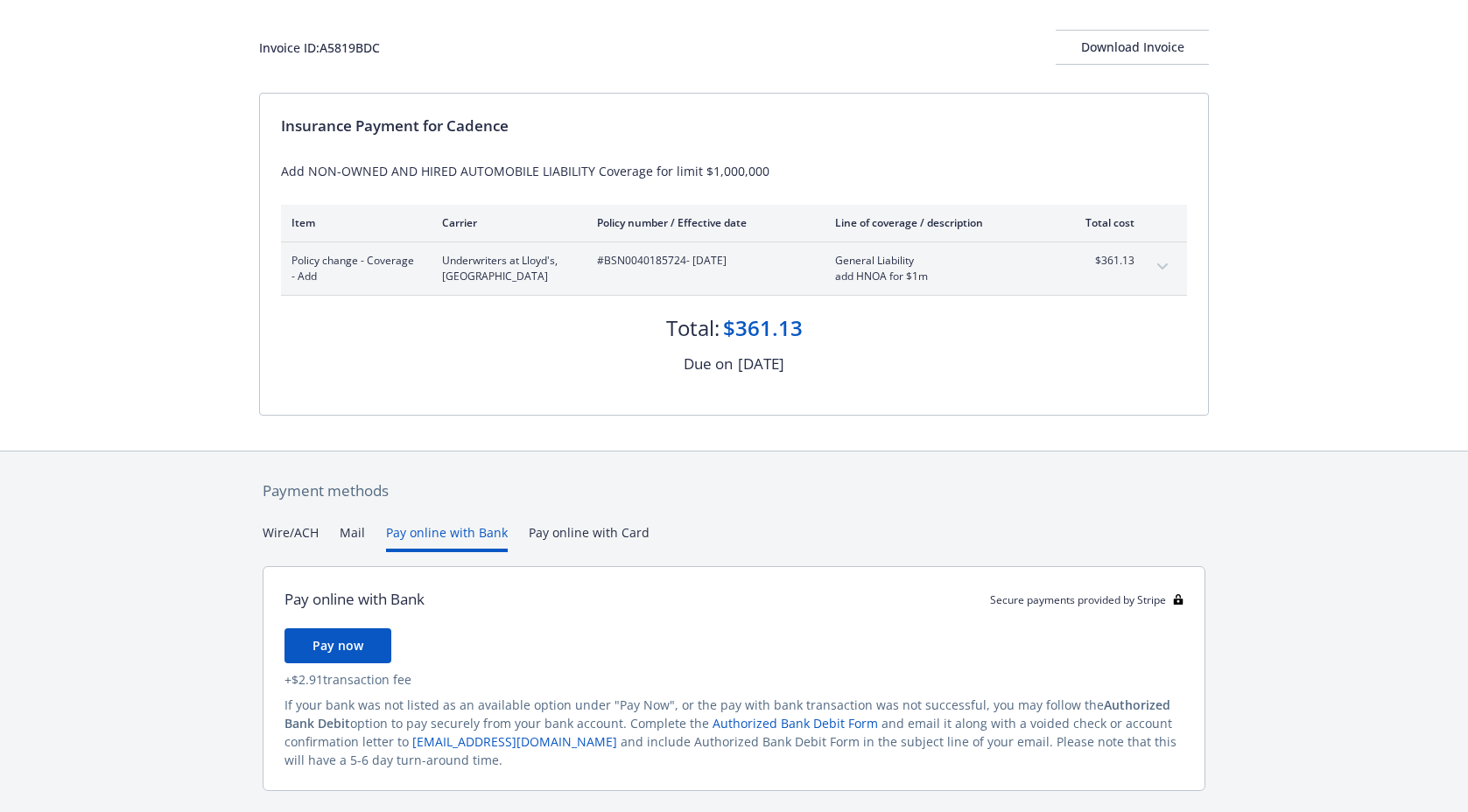 This screenshot has height=812, width=1468. Describe the element at coordinates (353, 268) in the screenshot. I see `span: Policy change - Coverage - Add` at that location.